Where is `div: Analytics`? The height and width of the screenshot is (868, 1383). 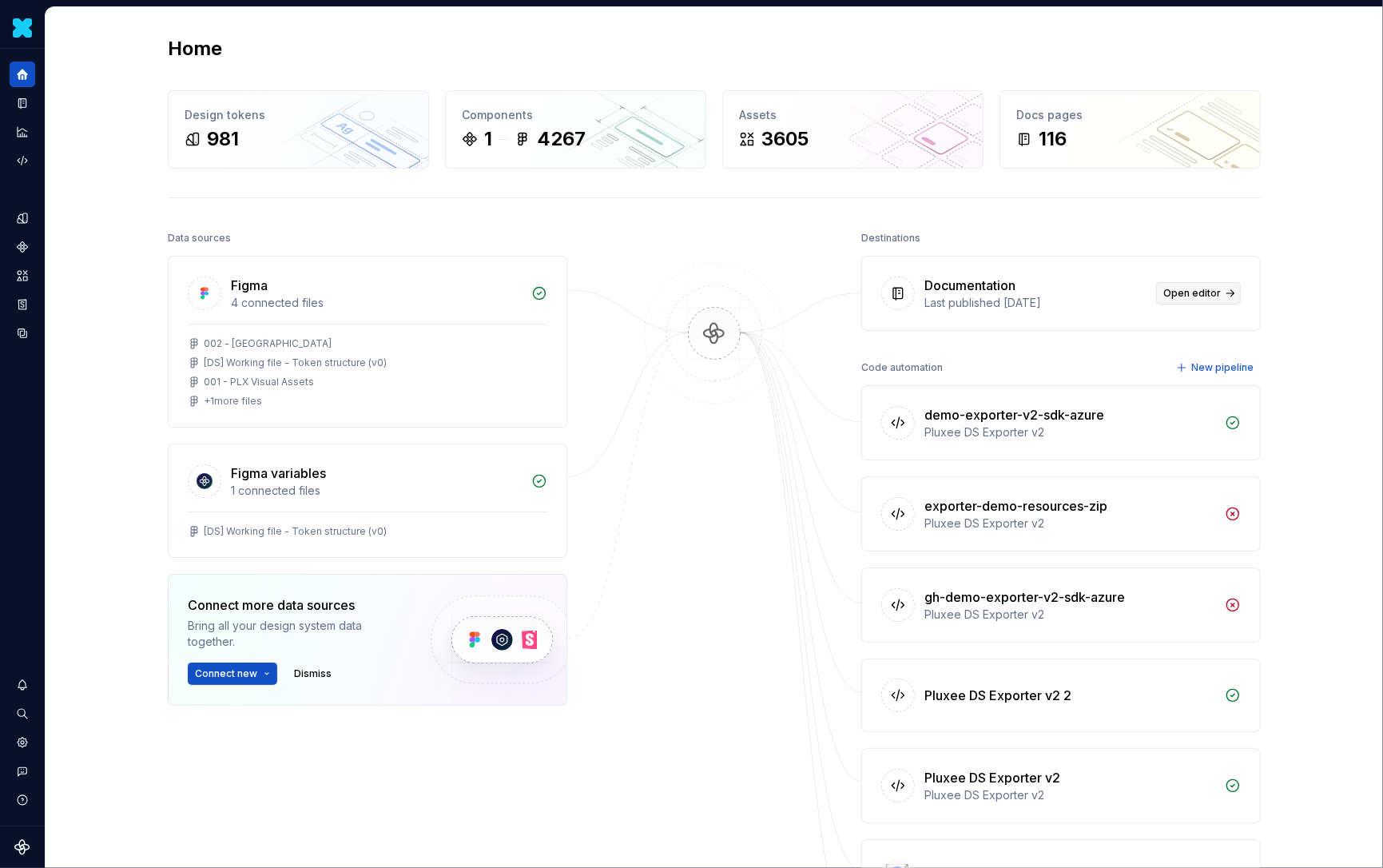 div: Analytics is located at coordinates (22, 132).